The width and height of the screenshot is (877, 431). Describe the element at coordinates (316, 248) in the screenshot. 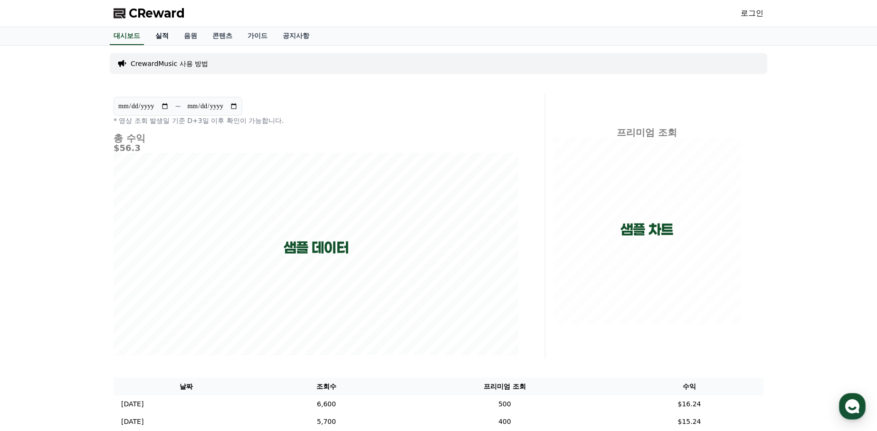

I see `p: 샘플 데이터` at that location.